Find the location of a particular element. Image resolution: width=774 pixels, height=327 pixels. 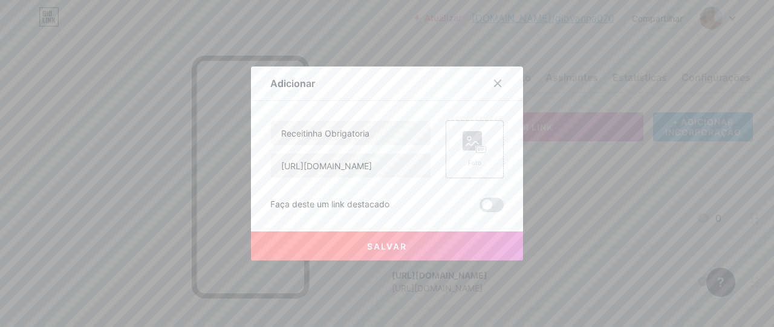

input: Título is located at coordinates (351, 133).